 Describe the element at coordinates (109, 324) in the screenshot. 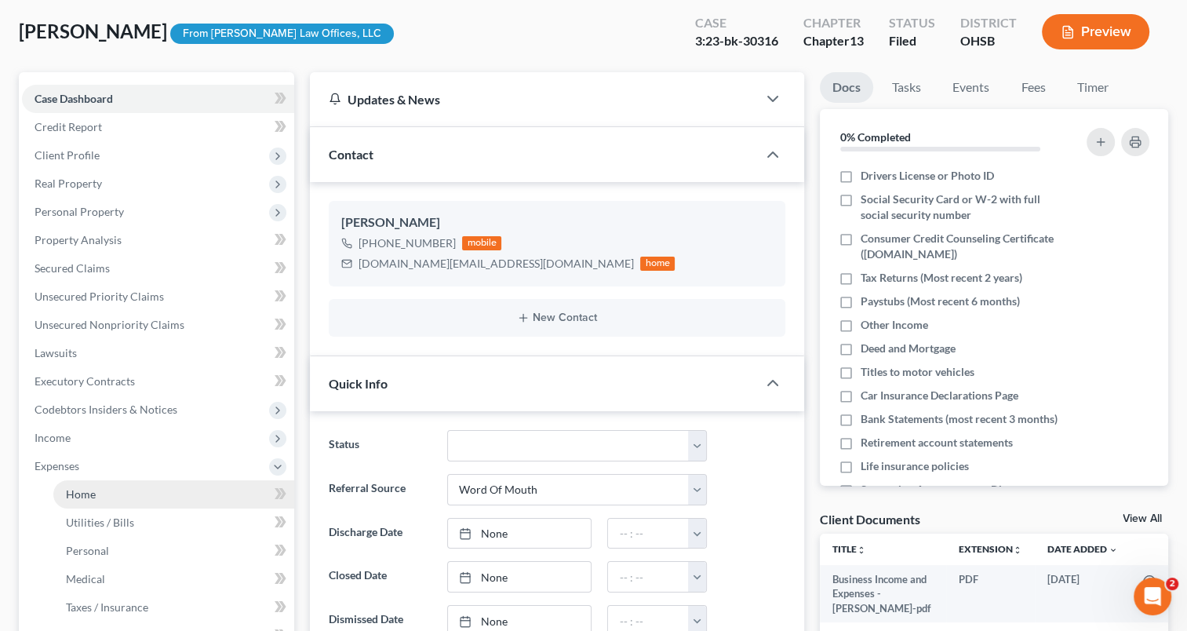

I see `span: Unsecured Nonpriority Claims` at that location.